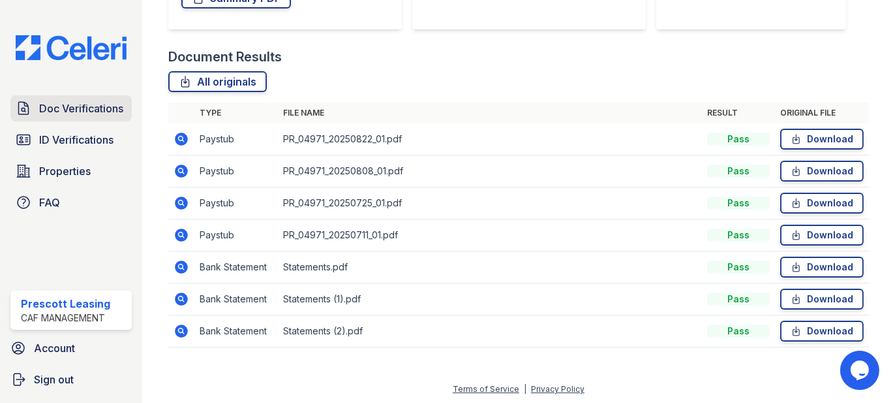 The height and width of the screenshot is (403, 895). Describe the element at coordinates (236, 113) in the screenshot. I see `th: Type` at that location.